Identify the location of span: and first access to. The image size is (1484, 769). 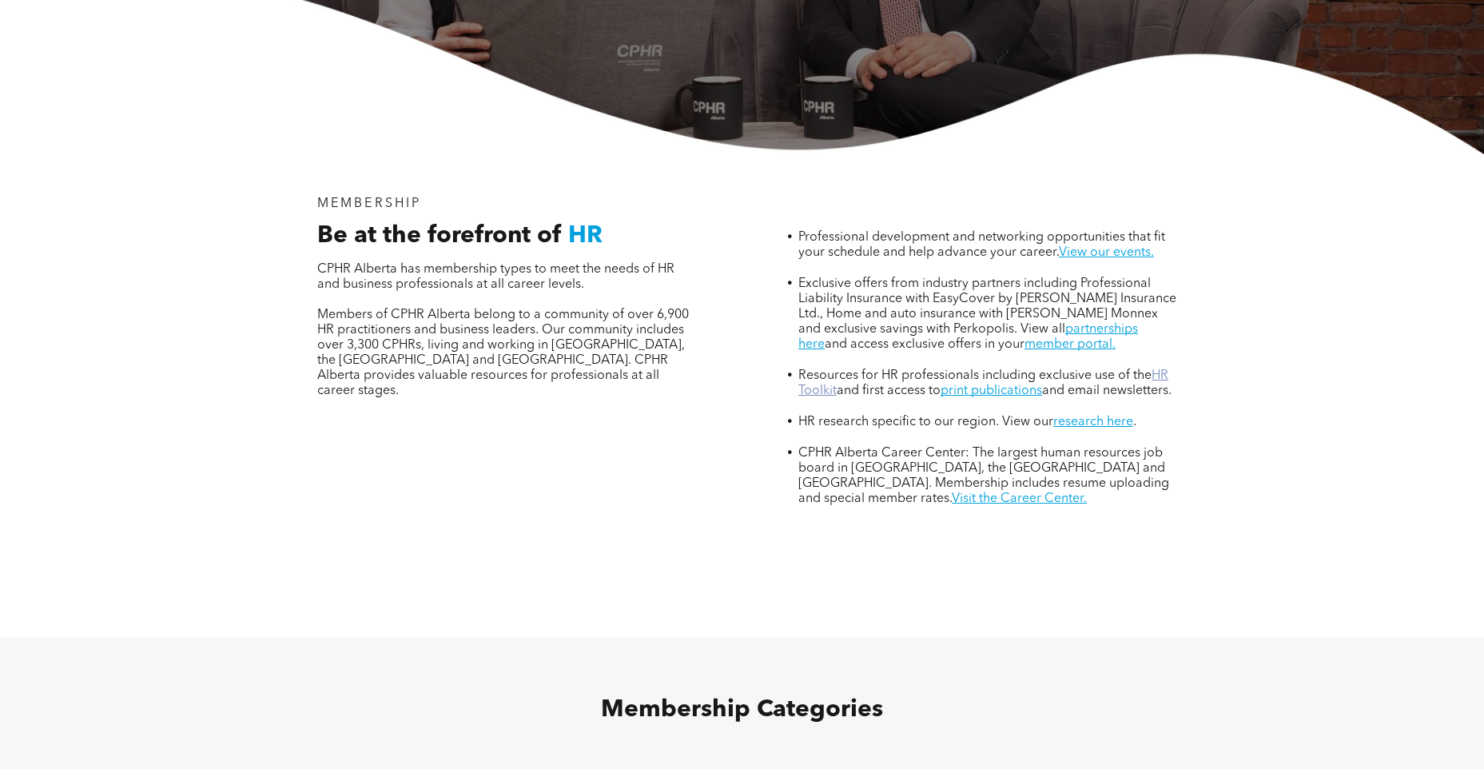
(888, 391).